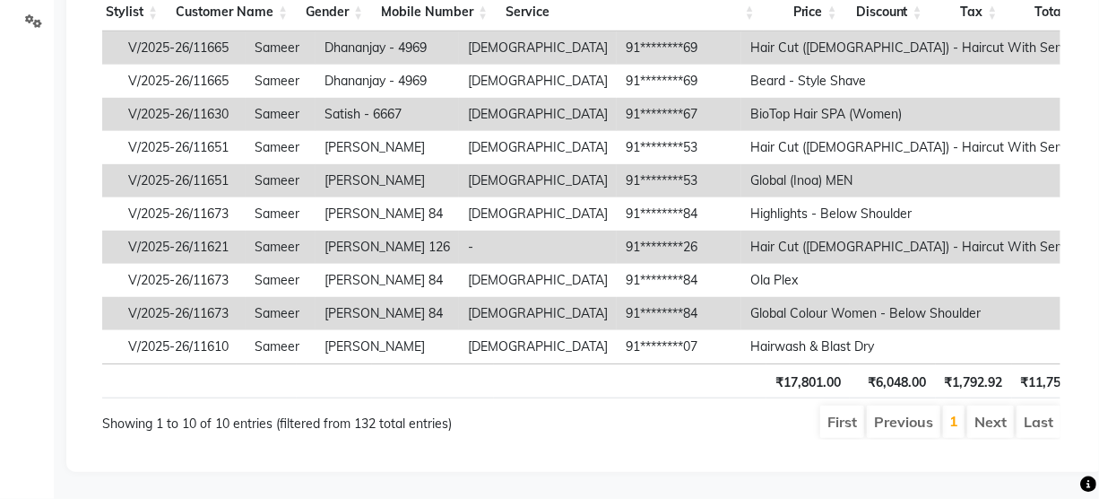 This screenshot has height=499, width=1099. Describe the element at coordinates (1054, 380) in the screenshot. I see `th: ₹11,753.00` at that location.